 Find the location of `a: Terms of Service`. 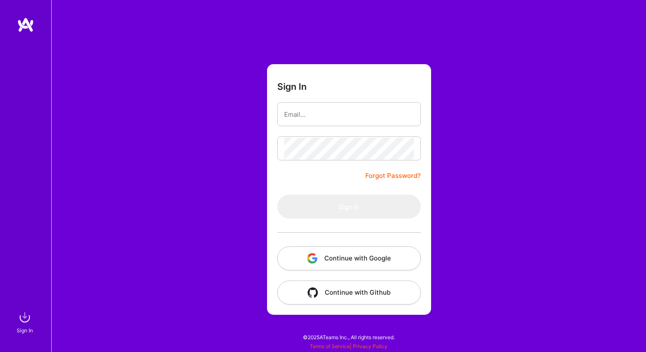

a: Terms of Service is located at coordinates (330, 346).